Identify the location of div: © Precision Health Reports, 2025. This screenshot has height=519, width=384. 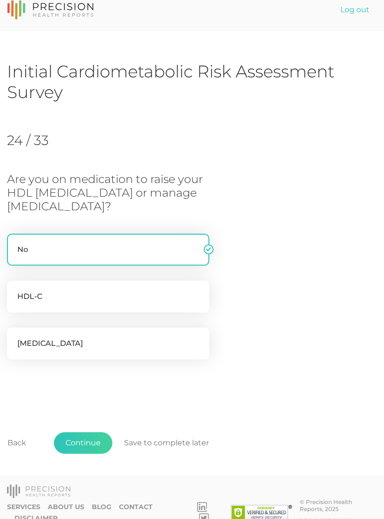
(339, 505).